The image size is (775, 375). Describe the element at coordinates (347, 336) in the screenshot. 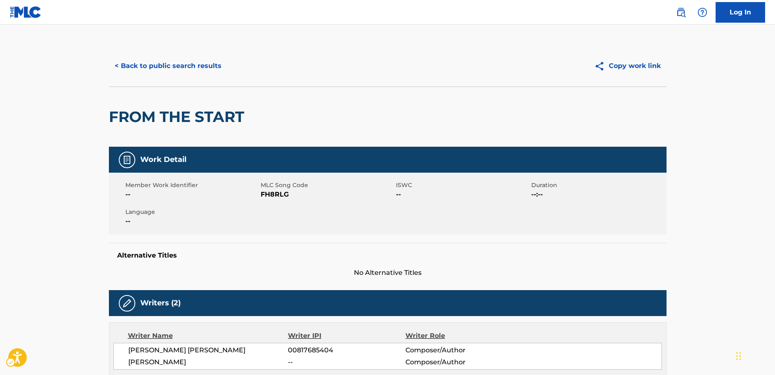

I see `div: Writer IPI` at that location.